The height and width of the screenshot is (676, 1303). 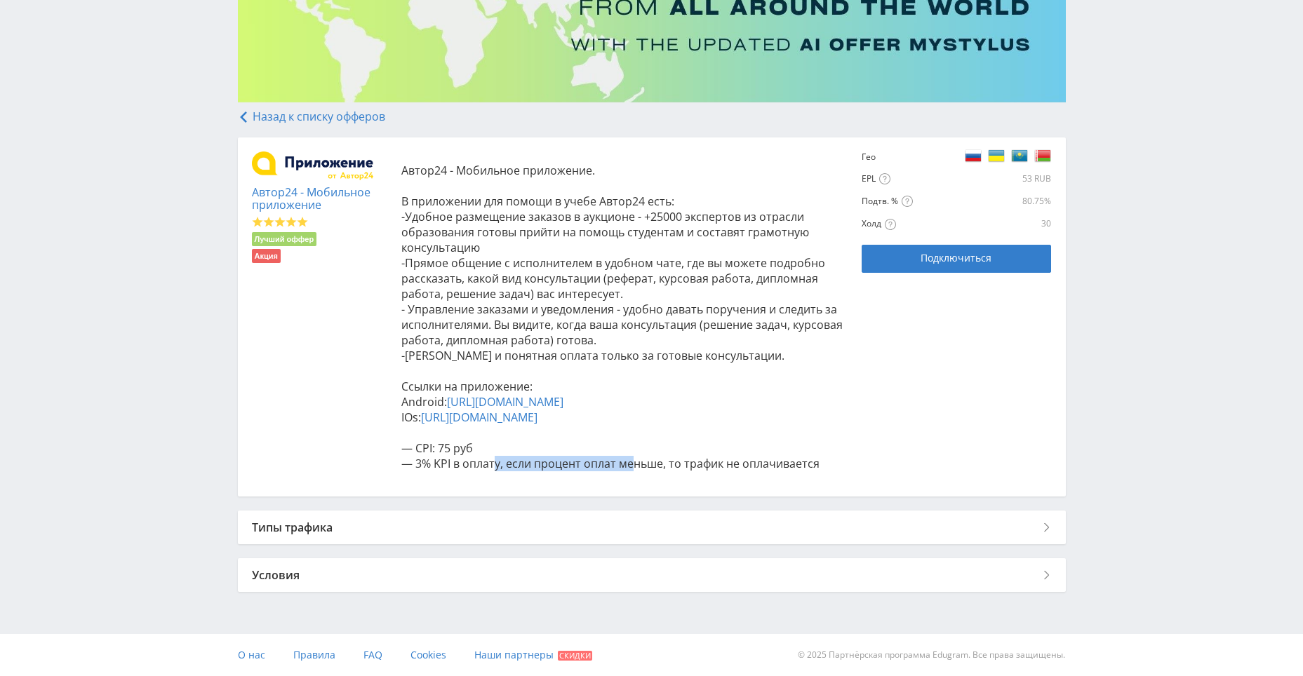 I want to click on div: 30, so click(x=1020, y=224).